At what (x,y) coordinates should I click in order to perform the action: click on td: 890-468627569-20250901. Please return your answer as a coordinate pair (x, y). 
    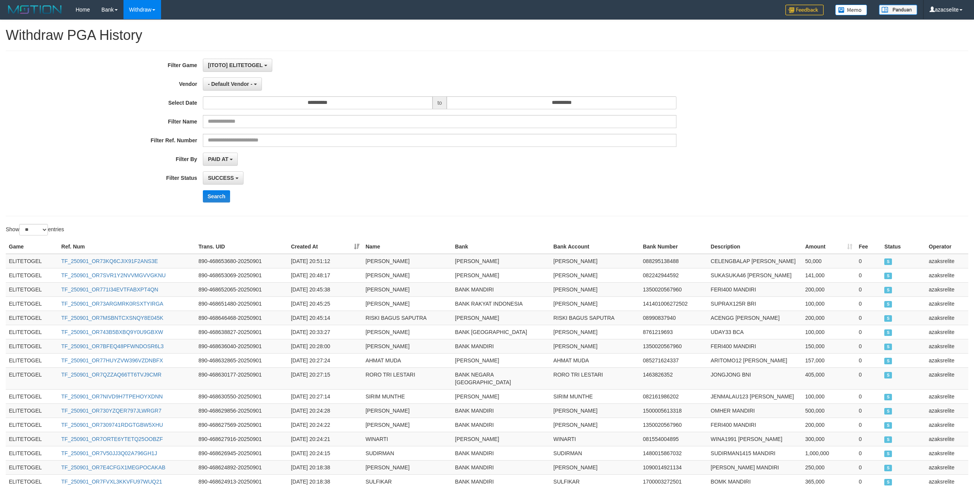
    Looking at the image, I should click on (241, 424).